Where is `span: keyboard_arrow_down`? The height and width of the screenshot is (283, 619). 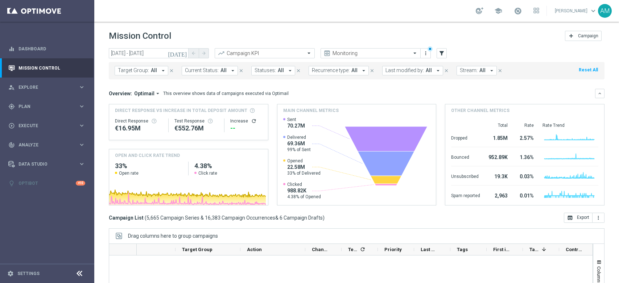
span: keyboard_arrow_down is located at coordinates (593, 11).